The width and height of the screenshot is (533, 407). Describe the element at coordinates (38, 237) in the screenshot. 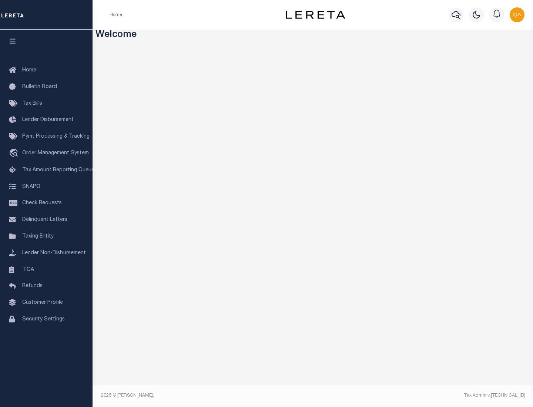

I see `span: Taxing Entity` at that location.